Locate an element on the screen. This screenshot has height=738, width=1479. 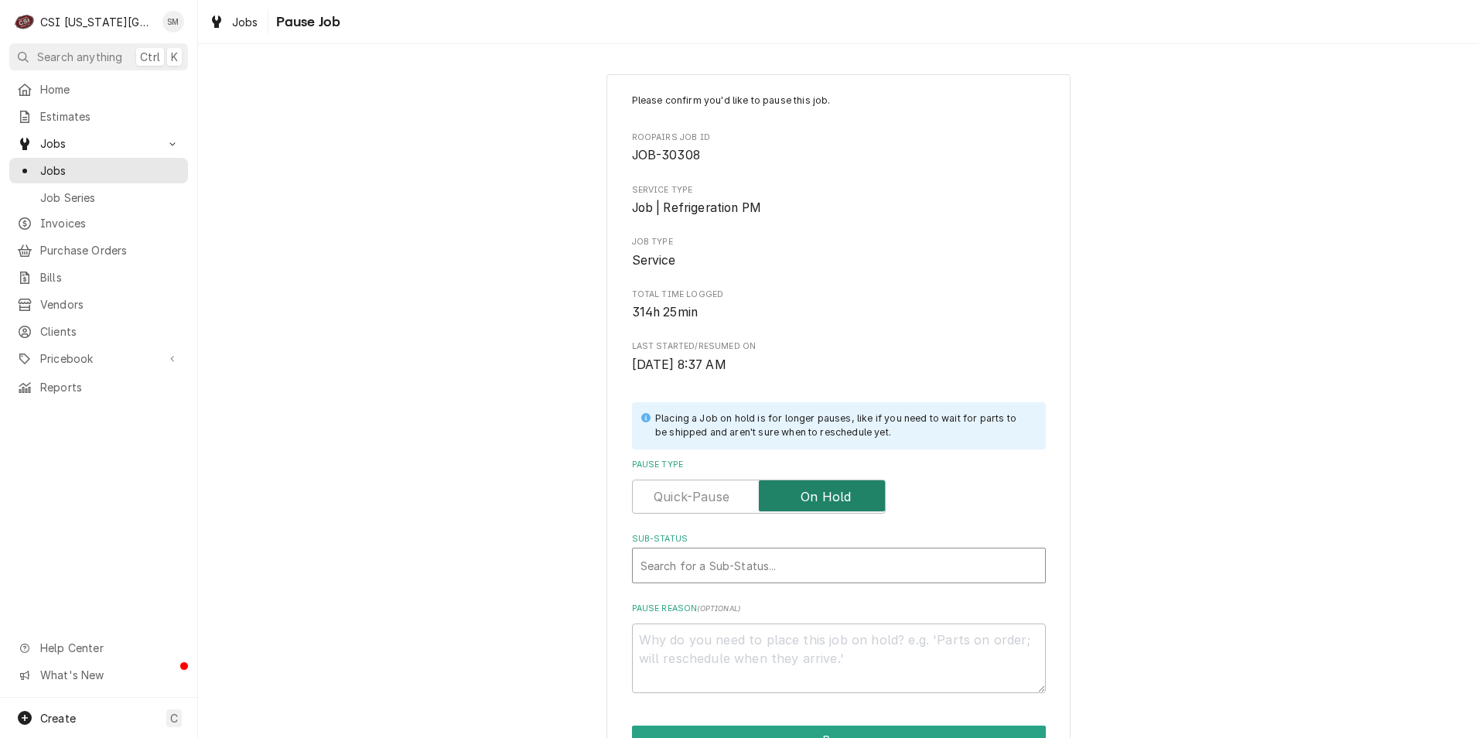
span: Job Series is located at coordinates (110, 197).